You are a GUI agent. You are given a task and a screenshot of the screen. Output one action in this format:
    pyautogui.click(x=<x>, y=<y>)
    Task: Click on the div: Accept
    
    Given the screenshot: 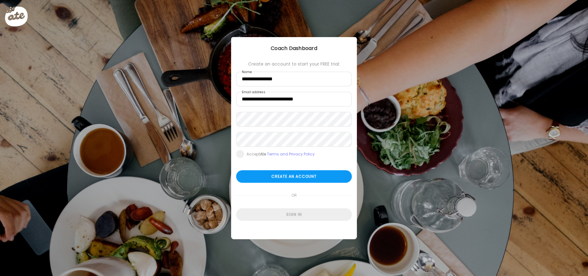 What is the action you would take?
    pyautogui.click(x=281, y=154)
    